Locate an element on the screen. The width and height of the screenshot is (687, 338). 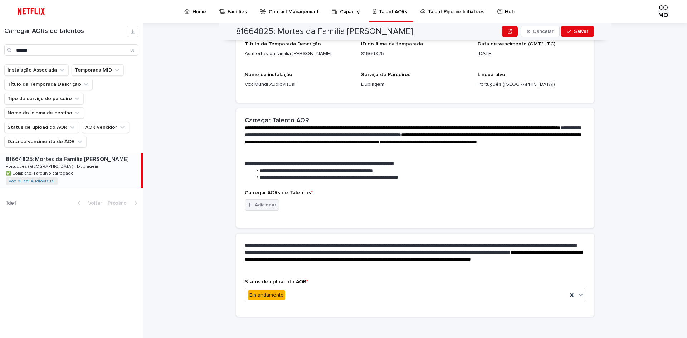
a: Vox Mundi Audiovisual is located at coordinates (32, 182).